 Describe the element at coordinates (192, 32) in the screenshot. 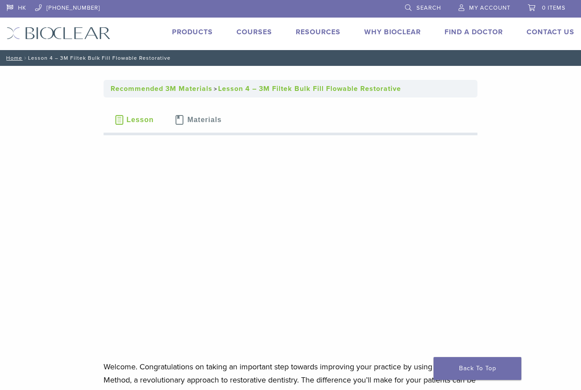

I see `a: Products` at that location.